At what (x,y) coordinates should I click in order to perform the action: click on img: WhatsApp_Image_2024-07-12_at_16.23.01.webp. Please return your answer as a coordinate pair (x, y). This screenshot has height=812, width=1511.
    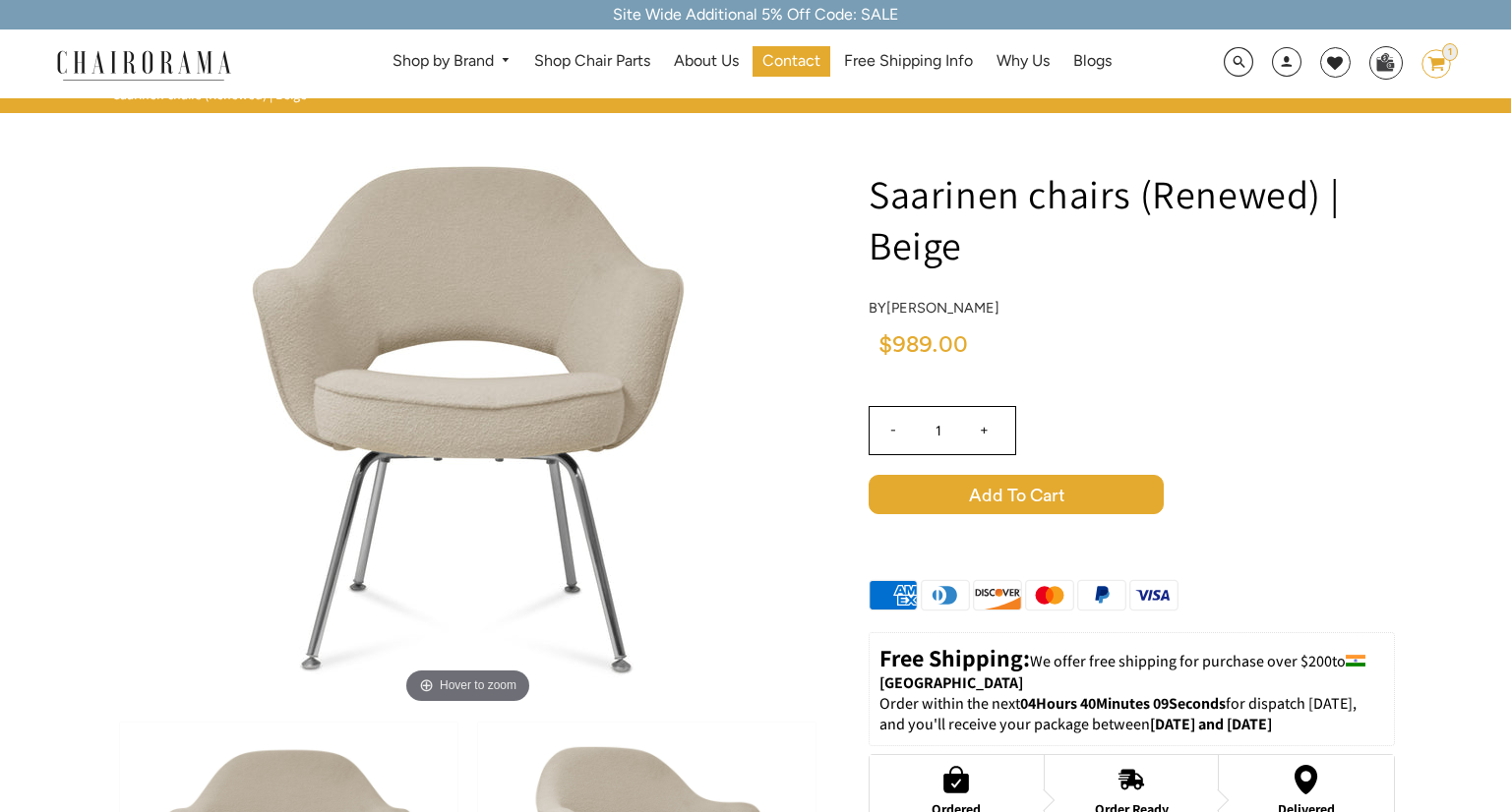
    Looking at the image, I should click on (1385, 62).